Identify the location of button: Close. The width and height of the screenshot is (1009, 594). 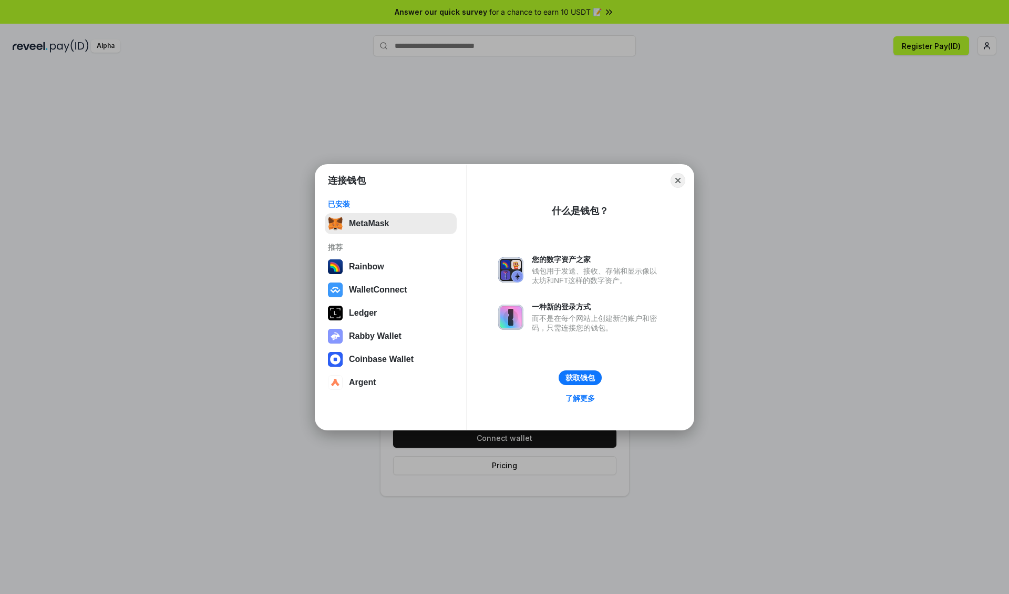
(678, 180).